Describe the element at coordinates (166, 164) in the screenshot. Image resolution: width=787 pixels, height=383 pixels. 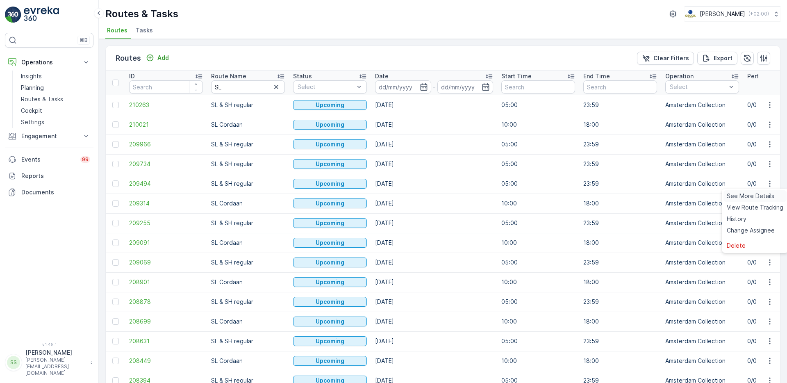
I see `span: 209734` at that location.